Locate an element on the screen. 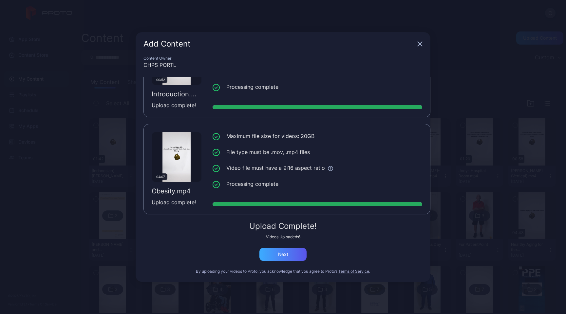 The width and height of the screenshot is (566, 314). div: Next is located at coordinates (283, 254).